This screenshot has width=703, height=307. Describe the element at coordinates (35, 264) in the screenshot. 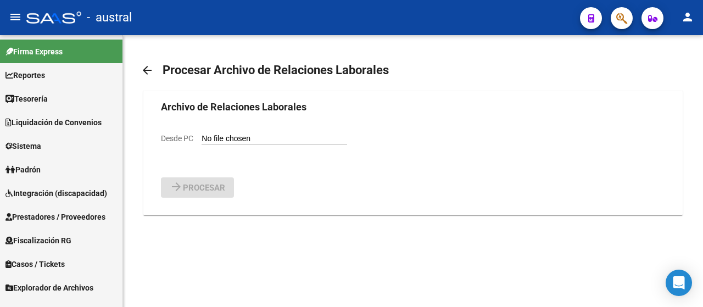

I see `span: Casos / Tickets` at that location.